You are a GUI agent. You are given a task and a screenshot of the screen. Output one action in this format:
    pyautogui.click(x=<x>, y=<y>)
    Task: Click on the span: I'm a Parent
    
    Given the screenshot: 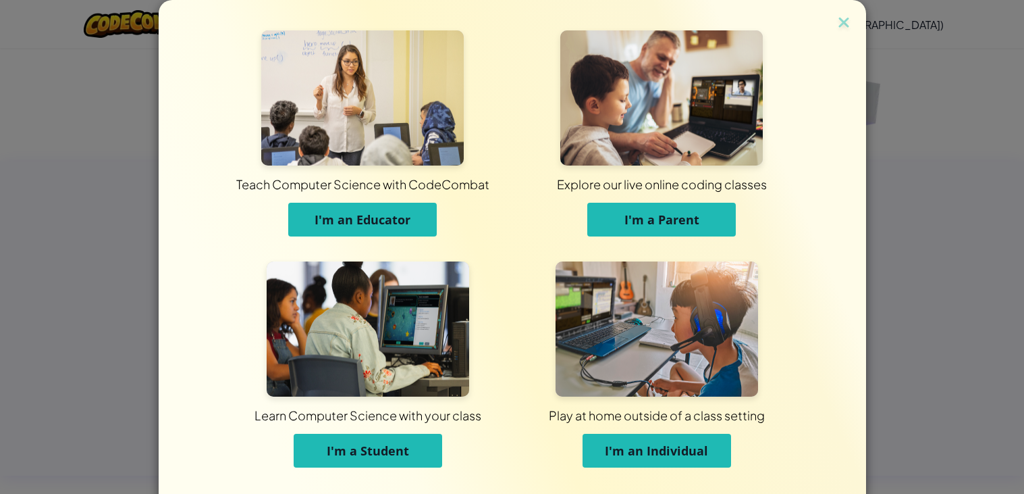 What is the action you would take?
    pyautogui.click(x=662, y=219)
    